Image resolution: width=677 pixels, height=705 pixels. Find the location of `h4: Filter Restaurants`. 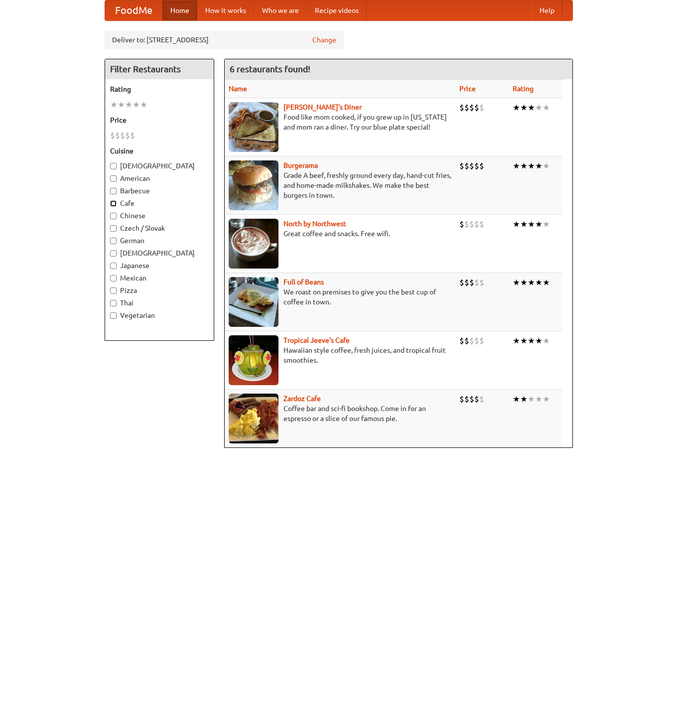

h4: Filter Restaurants is located at coordinates (159, 69).